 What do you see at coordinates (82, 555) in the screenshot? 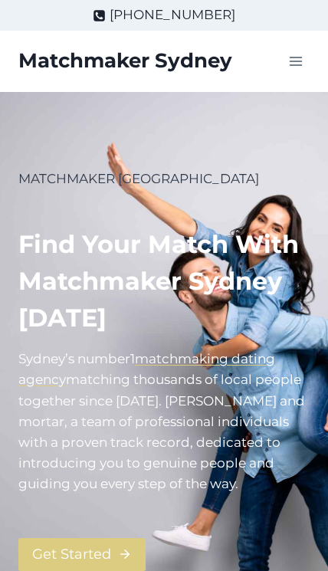
I see `a: Get Started` at bounding box center [82, 555].